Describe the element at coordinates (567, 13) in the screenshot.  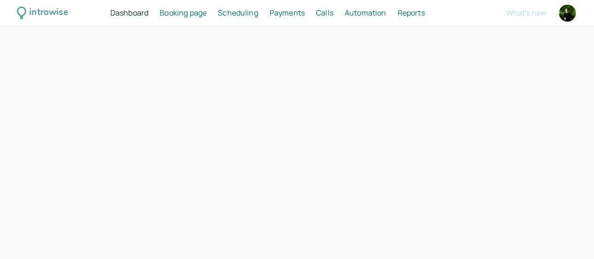
I see `a: Account` at that location.